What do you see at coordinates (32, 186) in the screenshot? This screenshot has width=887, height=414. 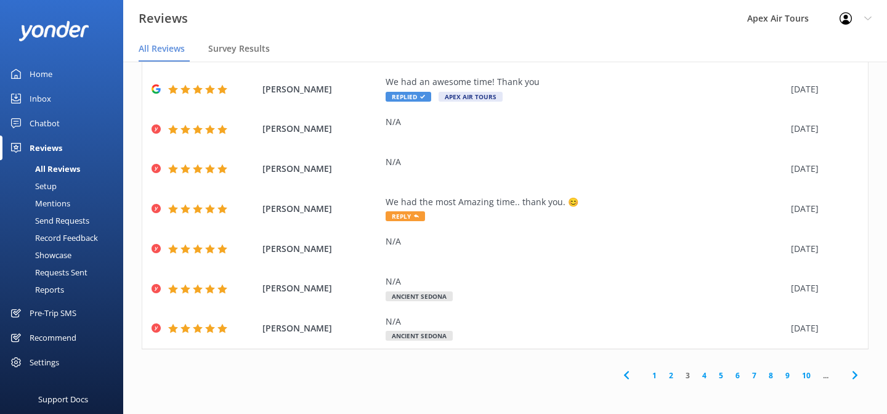 I see `div: Setup` at bounding box center [32, 186].